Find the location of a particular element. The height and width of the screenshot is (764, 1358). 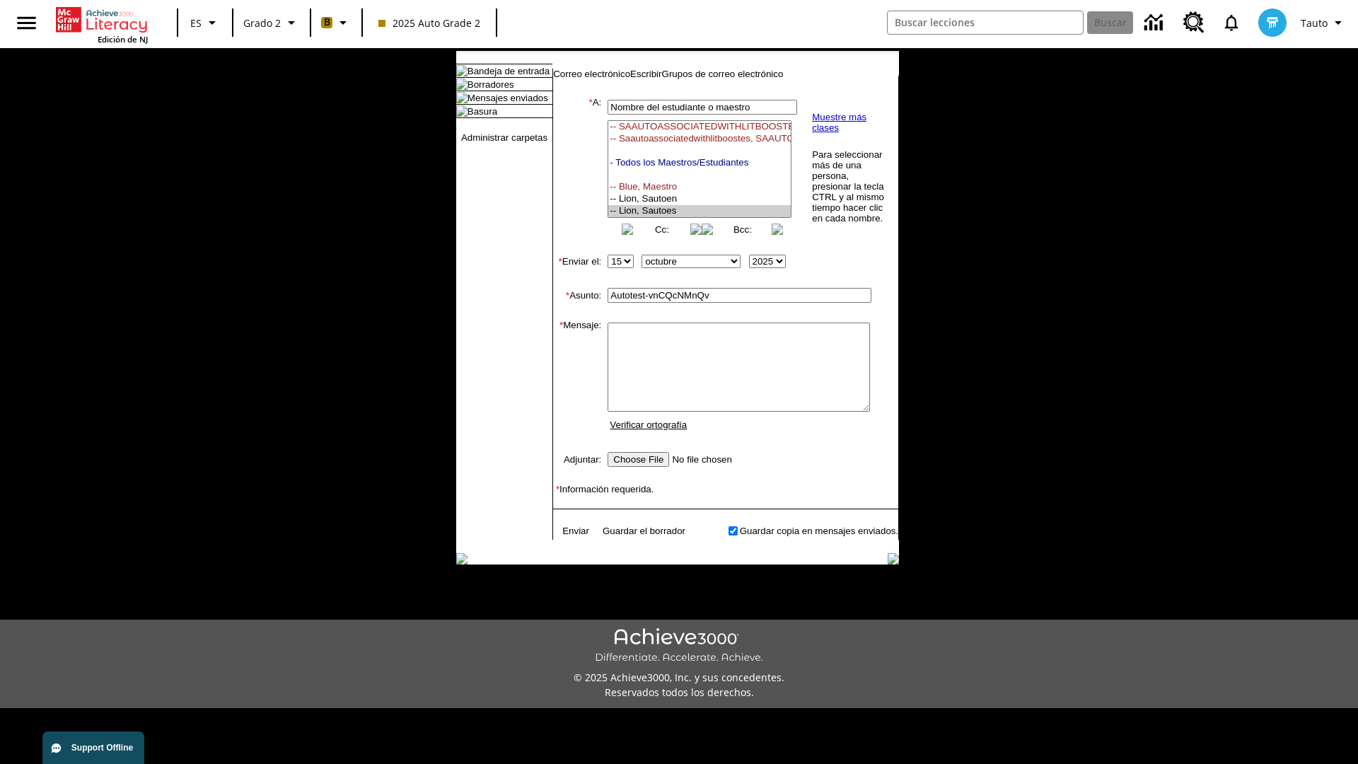

button: Perfil/Configuración is located at coordinates (1323, 23).